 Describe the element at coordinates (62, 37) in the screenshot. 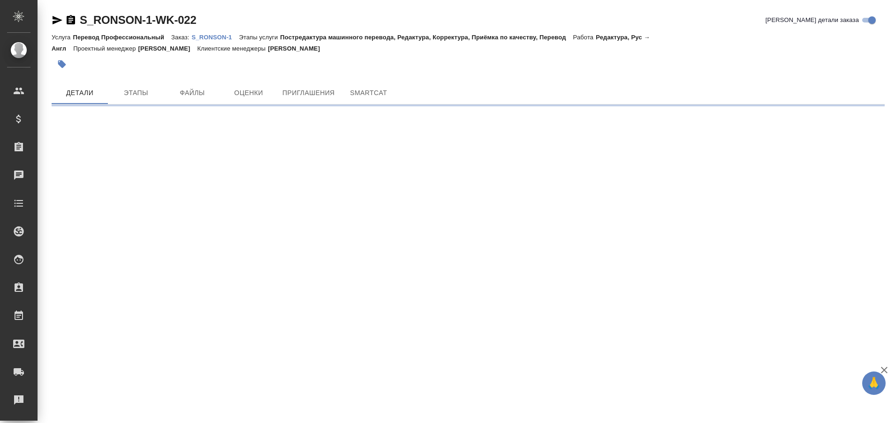

I see `p: Услуга` at that location.